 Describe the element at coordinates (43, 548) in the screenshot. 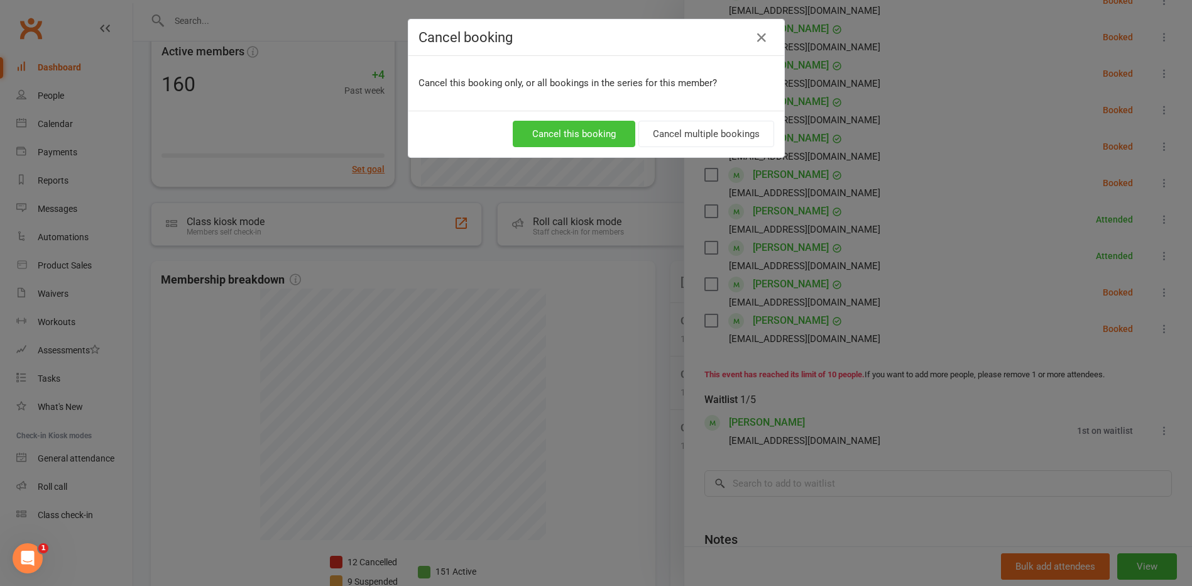

I see `span: 1` at that location.